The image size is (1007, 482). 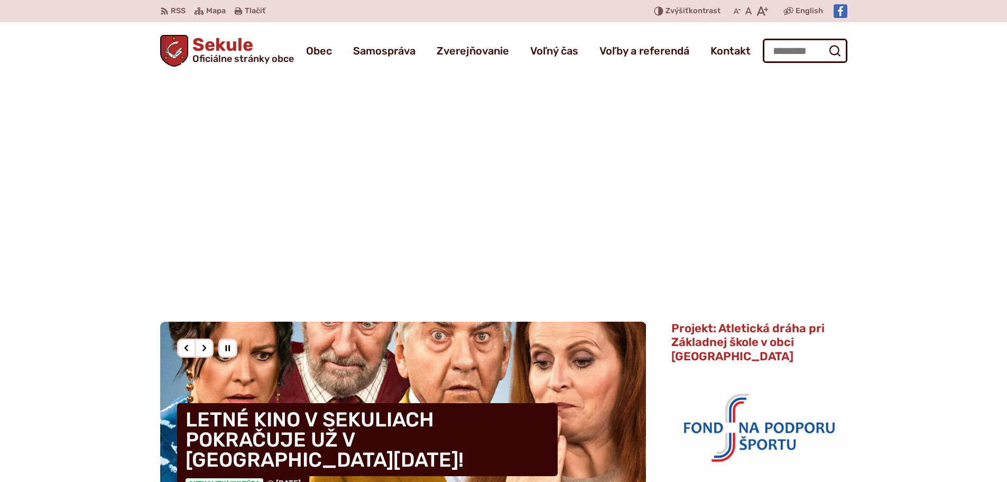 I want to click on span: English, so click(x=809, y=11).